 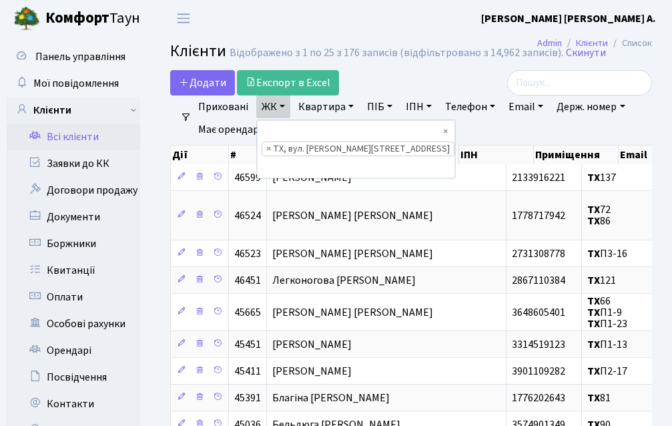 I want to click on span: 46523, so click(x=248, y=254).